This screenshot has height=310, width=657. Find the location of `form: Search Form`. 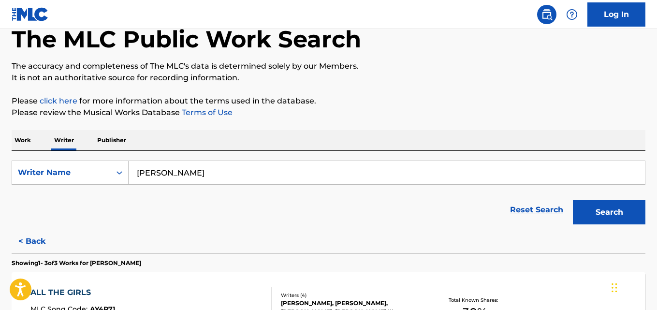

form: Search Form is located at coordinates (328, 195).